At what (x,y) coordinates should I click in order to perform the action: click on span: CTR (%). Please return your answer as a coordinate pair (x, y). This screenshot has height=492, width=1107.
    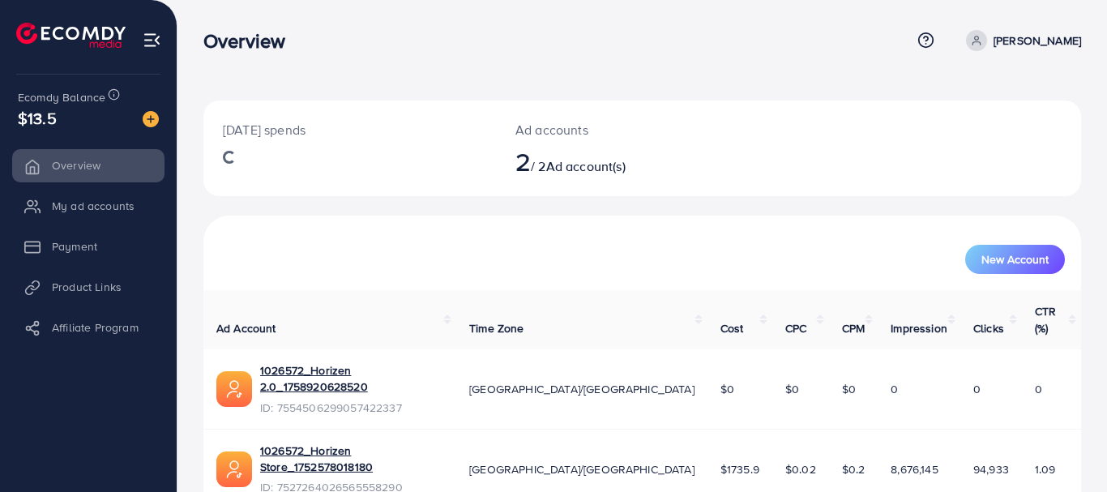
    Looking at the image, I should click on (1045, 319).